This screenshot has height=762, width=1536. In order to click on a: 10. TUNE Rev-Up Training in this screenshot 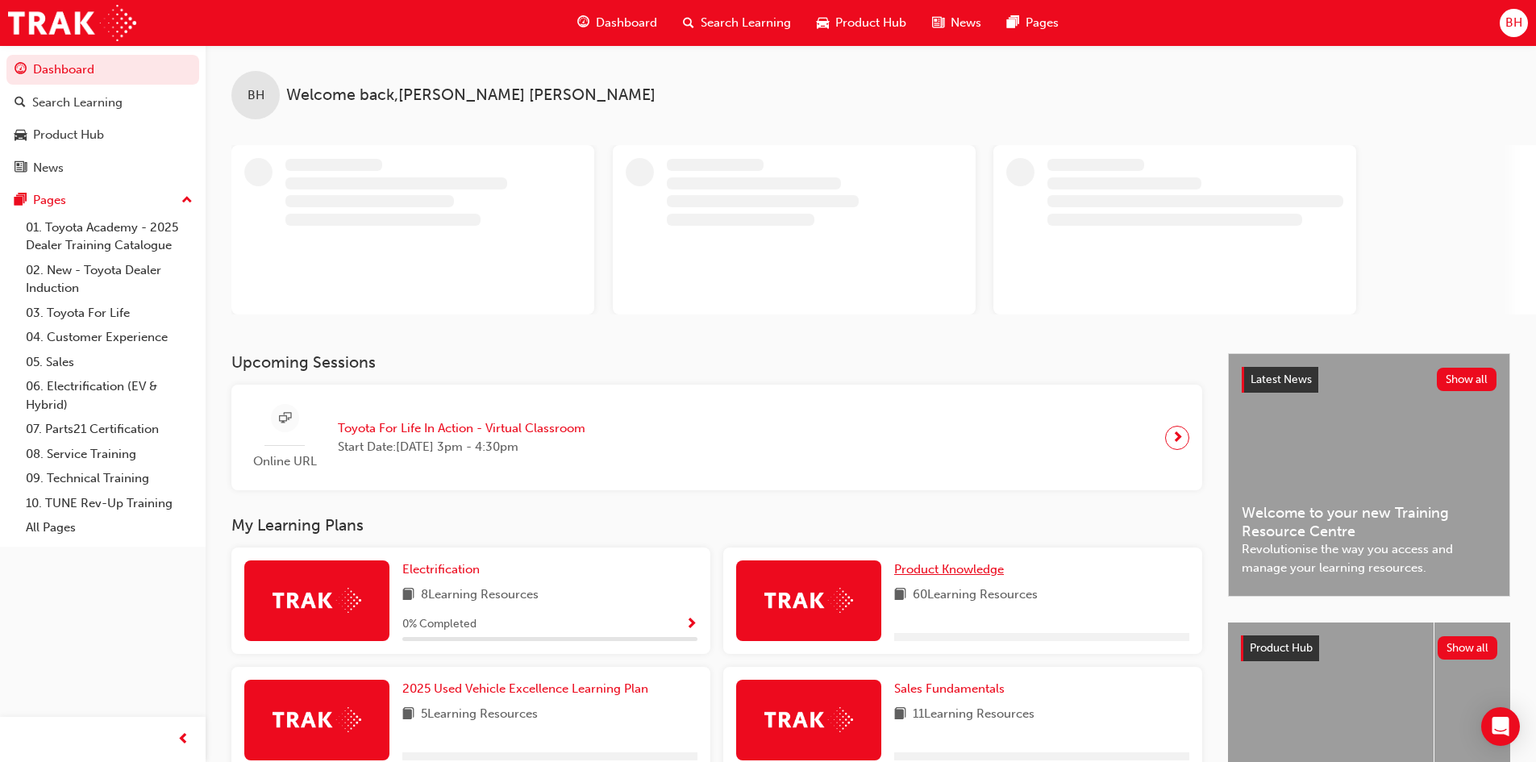, I will do `click(109, 503)`.